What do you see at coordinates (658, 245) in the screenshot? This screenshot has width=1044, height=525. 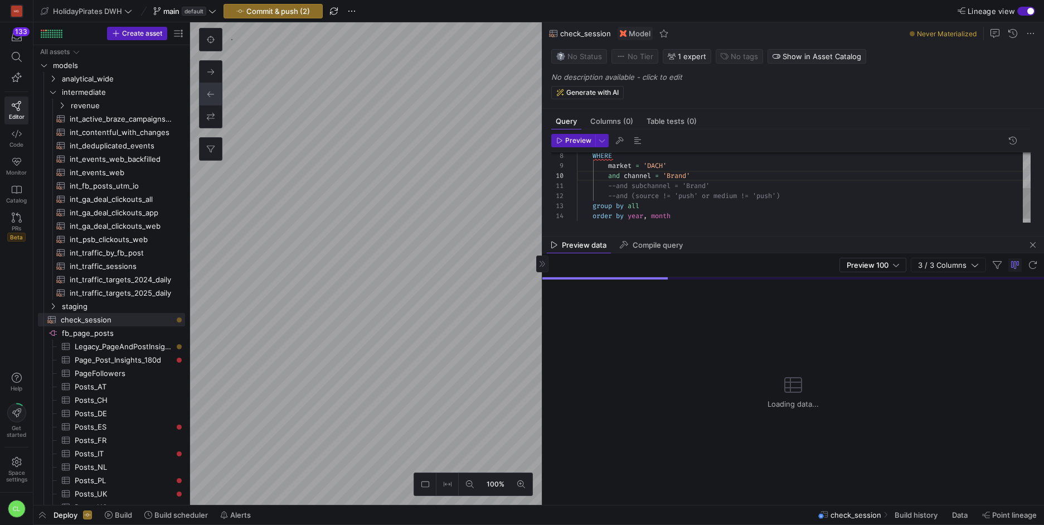 I see `span: Compile query` at bounding box center [658, 245].